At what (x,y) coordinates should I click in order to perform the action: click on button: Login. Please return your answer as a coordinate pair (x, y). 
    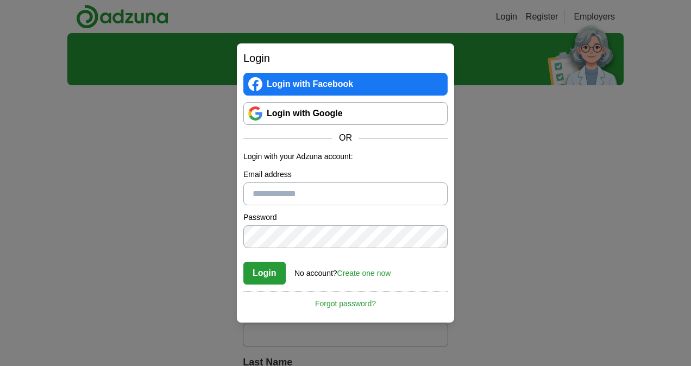
    Looking at the image, I should click on (265, 273).